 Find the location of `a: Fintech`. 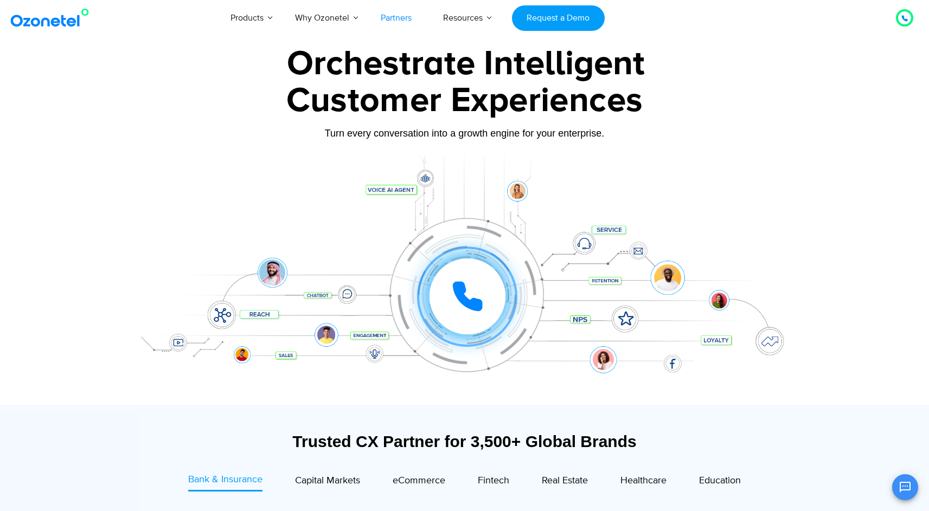

a: Fintech is located at coordinates (493, 482).